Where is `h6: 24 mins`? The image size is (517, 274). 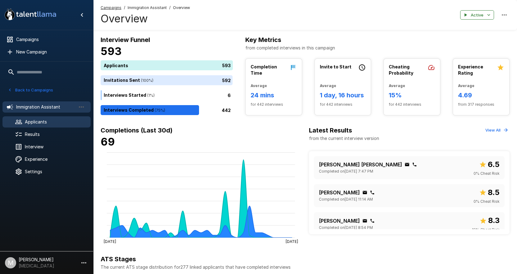
h6: 24 mins is located at coordinates (274, 95).